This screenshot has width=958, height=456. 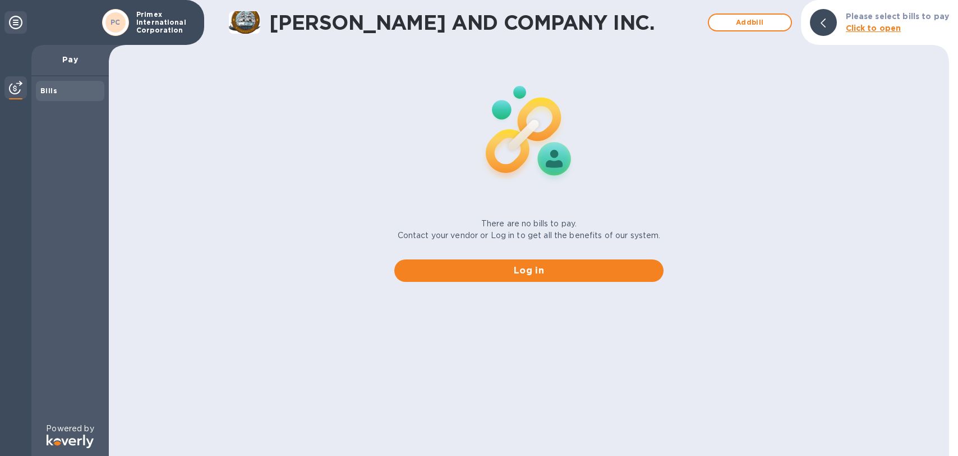 What do you see at coordinates (70, 59) in the screenshot?
I see `p: Pay` at bounding box center [70, 59].